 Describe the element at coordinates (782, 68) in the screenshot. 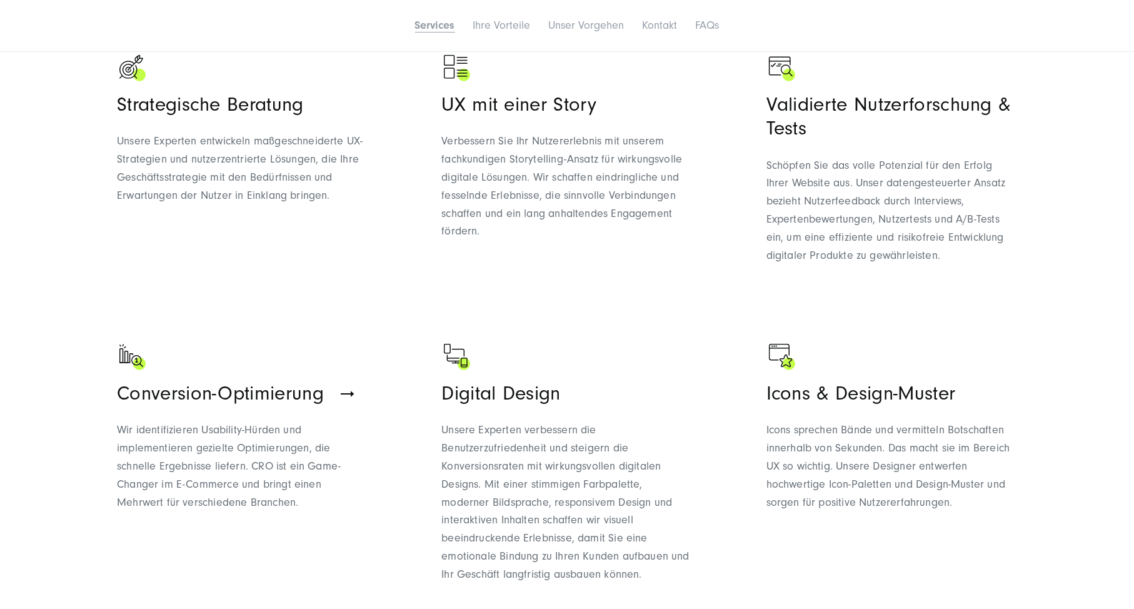

I see `img: Browser mit Checkliste und Lupe - Digitalagentur SUNZINET` at that location.